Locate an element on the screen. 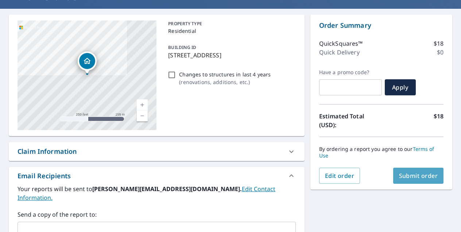 Image resolution: width=461 pixels, height=232 pixels. p: Order Summary is located at coordinates (381, 25).